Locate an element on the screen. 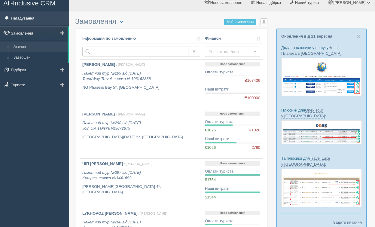  a: Завершені is located at coordinates (39, 58).